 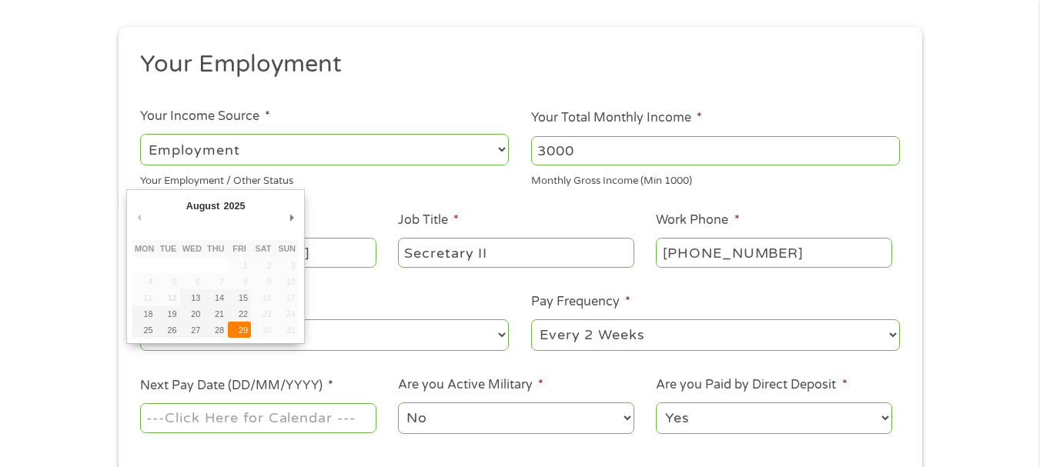 I want to click on abbr: Tuesday, so click(x=169, y=249).